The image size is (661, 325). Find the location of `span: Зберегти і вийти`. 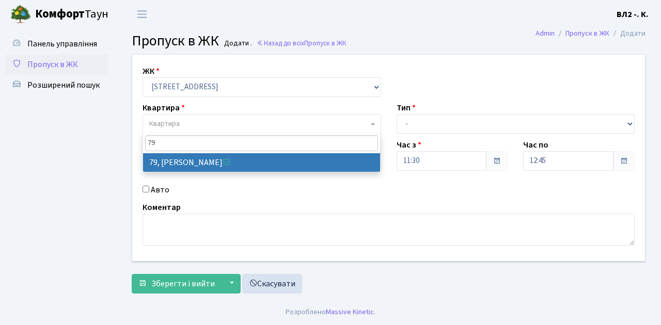

span: Зберегти і вийти is located at coordinates (183, 284).